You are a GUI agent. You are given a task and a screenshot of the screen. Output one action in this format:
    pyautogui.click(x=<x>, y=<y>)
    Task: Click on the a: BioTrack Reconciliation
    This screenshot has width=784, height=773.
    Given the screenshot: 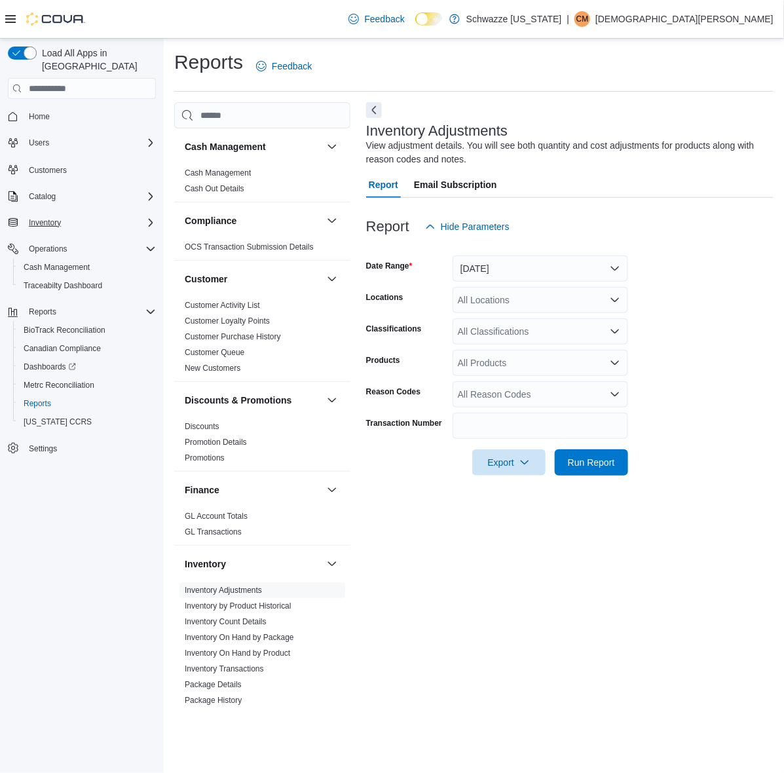 What is the action you would take?
    pyautogui.click(x=64, y=330)
    